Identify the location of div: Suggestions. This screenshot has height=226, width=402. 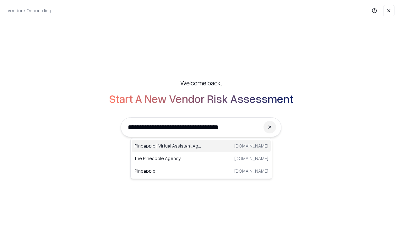
(201, 159).